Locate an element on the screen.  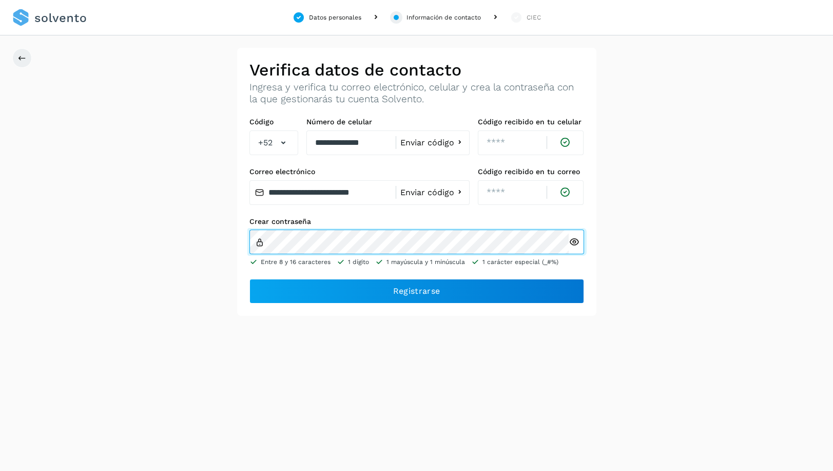
li: 1 dígito is located at coordinates (353, 262).